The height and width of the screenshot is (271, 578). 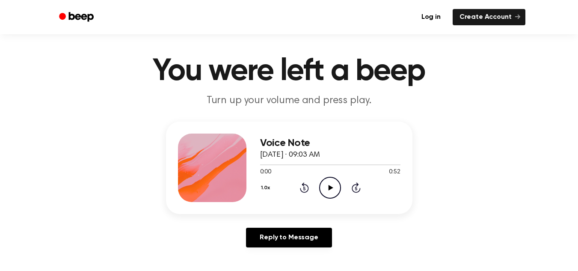 I want to click on a: Create Account, so click(x=489, y=17).